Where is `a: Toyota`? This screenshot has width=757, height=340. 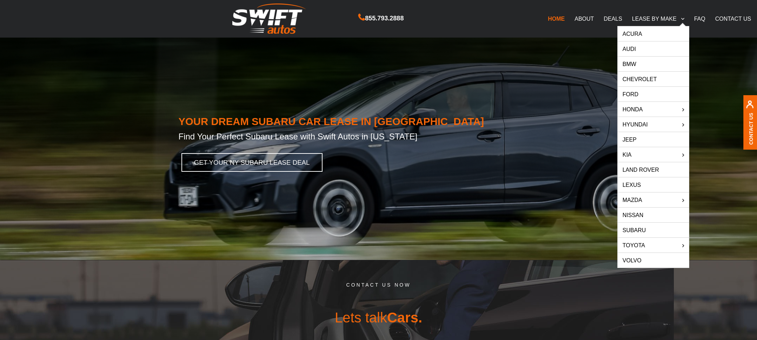
a: Toyota is located at coordinates (653, 245).